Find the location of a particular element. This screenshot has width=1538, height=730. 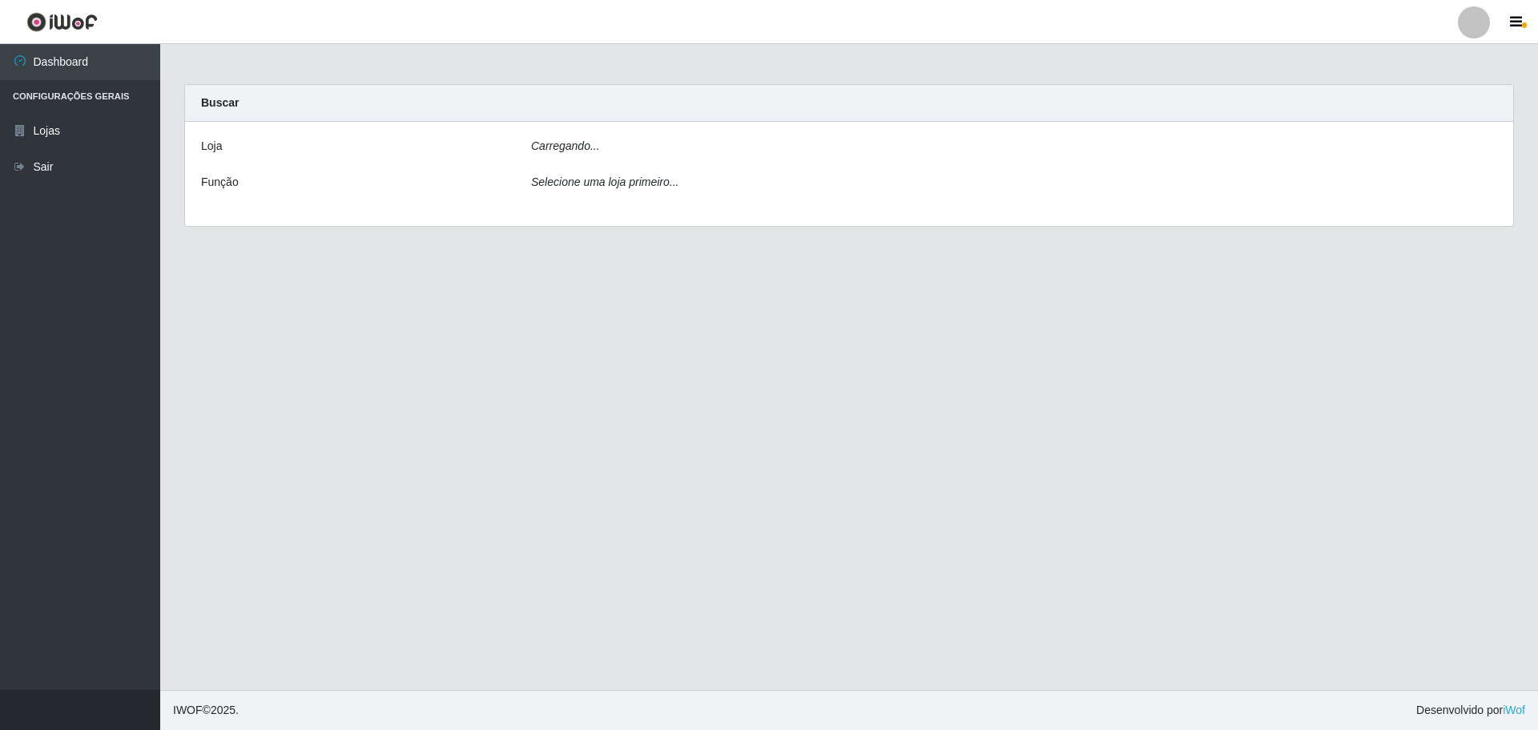

span: Desenvolvido por is located at coordinates (1471, 710).